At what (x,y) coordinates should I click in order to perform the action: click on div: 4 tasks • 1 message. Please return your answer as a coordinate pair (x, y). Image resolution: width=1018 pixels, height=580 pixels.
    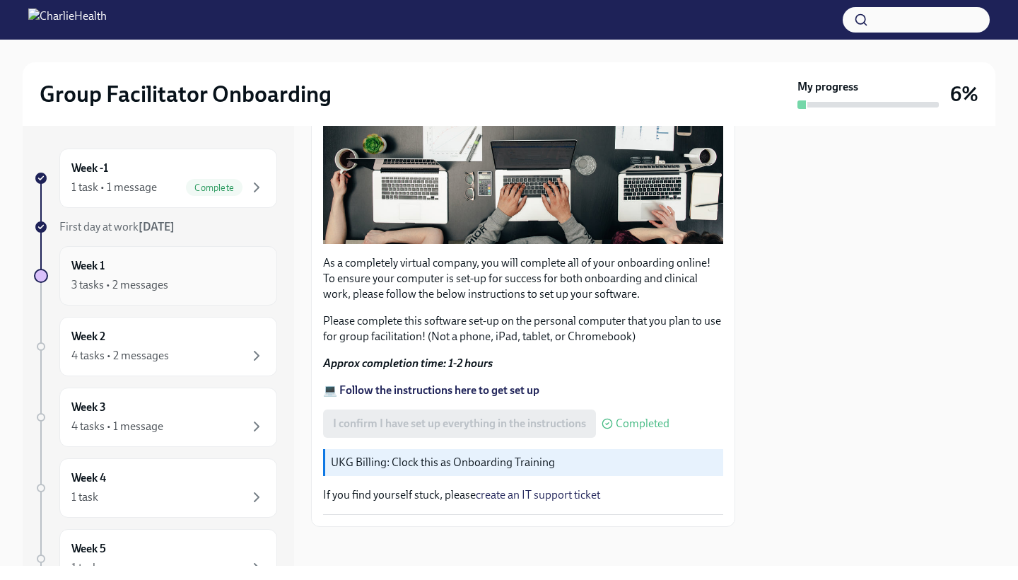
    Looking at the image, I should click on (117, 426).